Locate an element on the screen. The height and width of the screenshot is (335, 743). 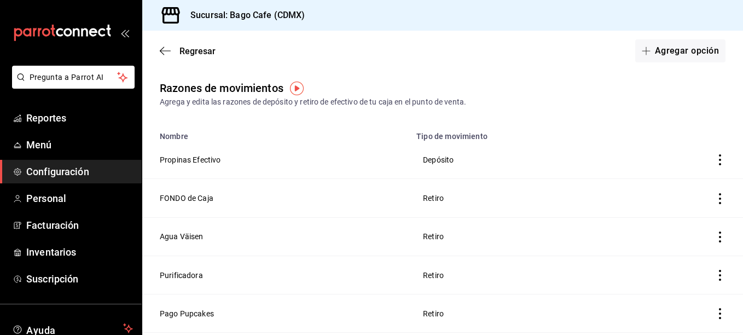
div: Razones de movimientos is located at coordinates (221, 88).